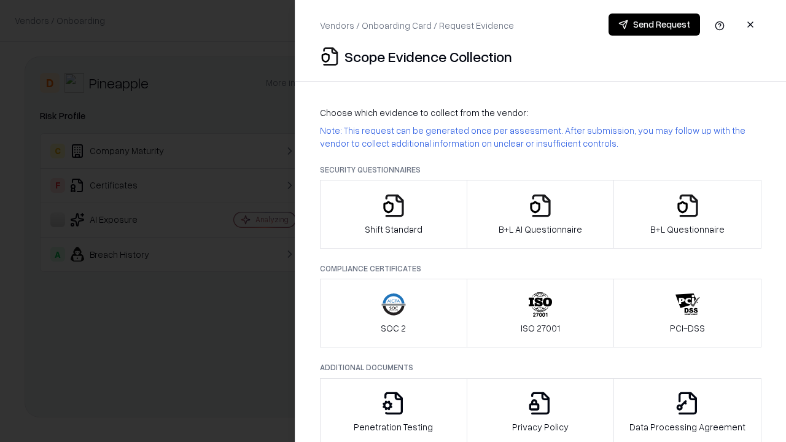 This screenshot has width=786, height=442. I want to click on p: Security Questionnaires, so click(540, 169).